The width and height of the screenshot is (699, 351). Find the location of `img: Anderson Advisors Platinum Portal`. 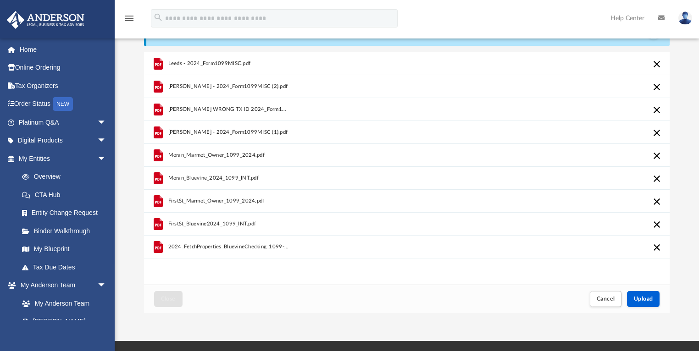

img: Anderson Advisors Platinum Portal is located at coordinates (45, 20).